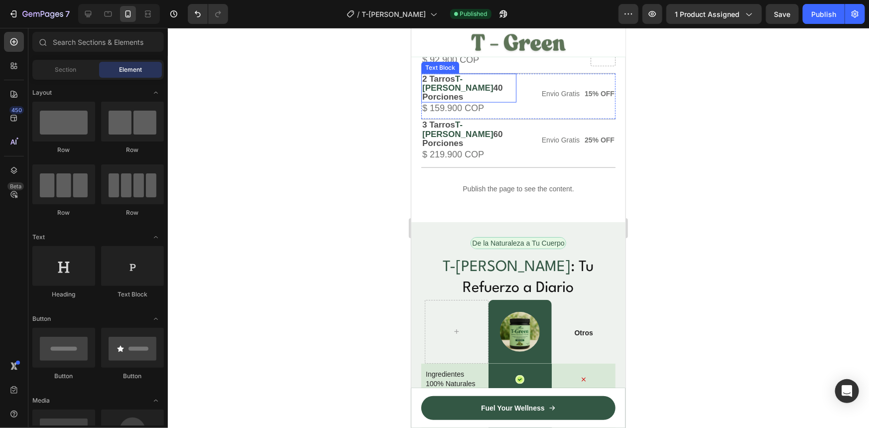  What do you see at coordinates (15, 186) in the screenshot?
I see `div: Beta` at bounding box center [15, 186].